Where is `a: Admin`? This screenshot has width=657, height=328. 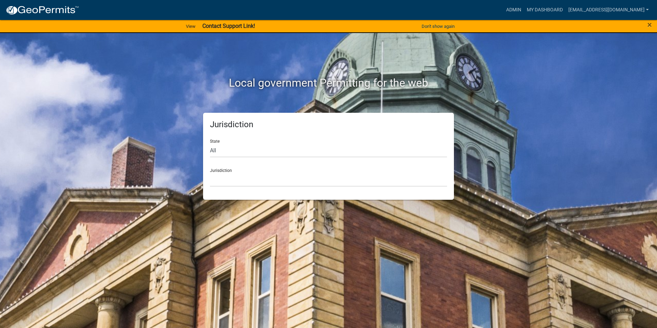 a: Admin is located at coordinates (513, 10).